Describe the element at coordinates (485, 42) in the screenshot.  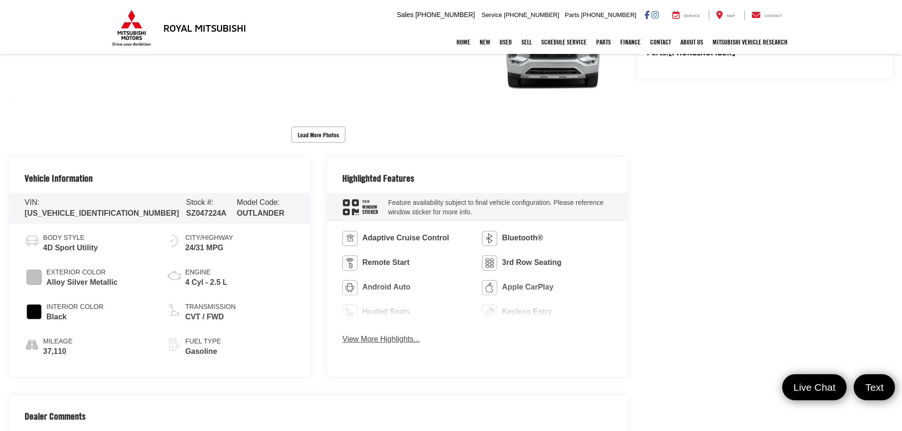
I see `a: New` at that location.